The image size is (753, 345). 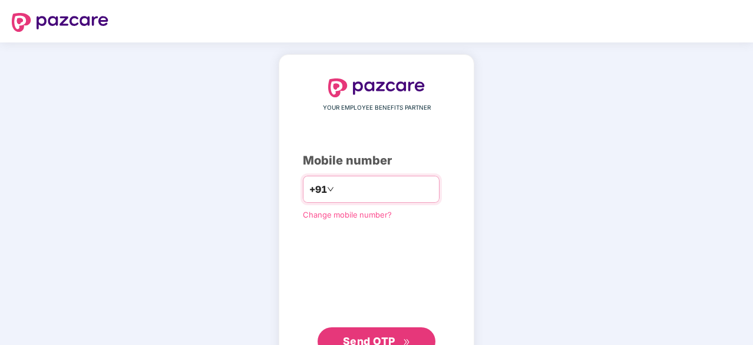 I want to click on span: down, so click(x=330, y=189).